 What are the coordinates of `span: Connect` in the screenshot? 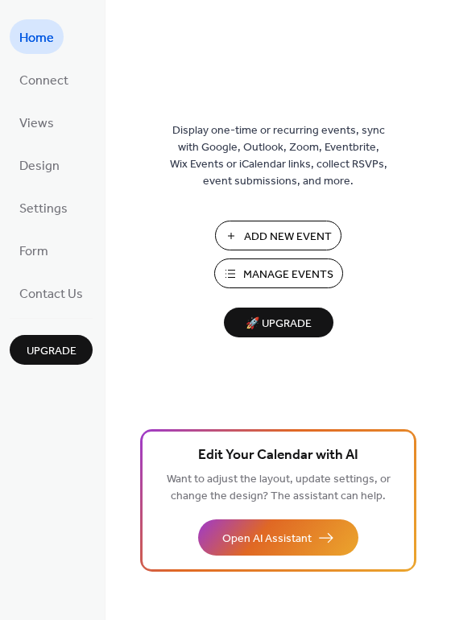 It's located at (44, 81).